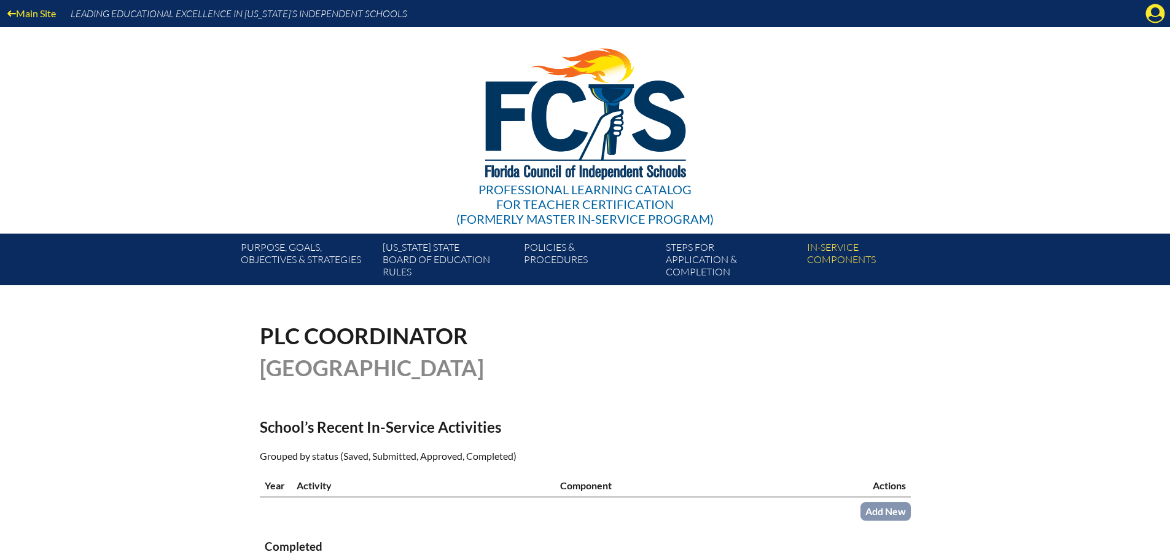  Describe the element at coordinates (585, 127) in the screenshot. I see `a: Professional Learning Catalog for Teacher Certification(formerly Master In-service Program)` at that location.